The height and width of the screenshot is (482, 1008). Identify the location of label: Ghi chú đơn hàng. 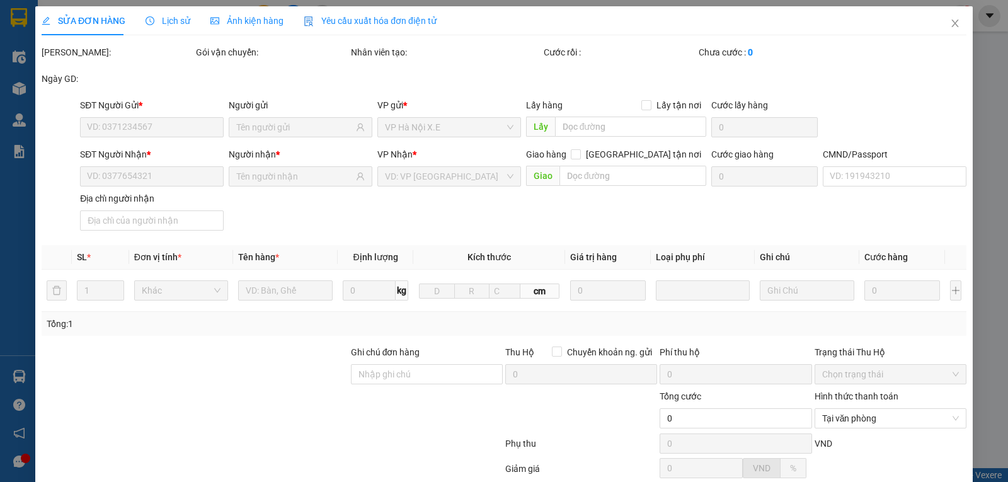
(386, 352).